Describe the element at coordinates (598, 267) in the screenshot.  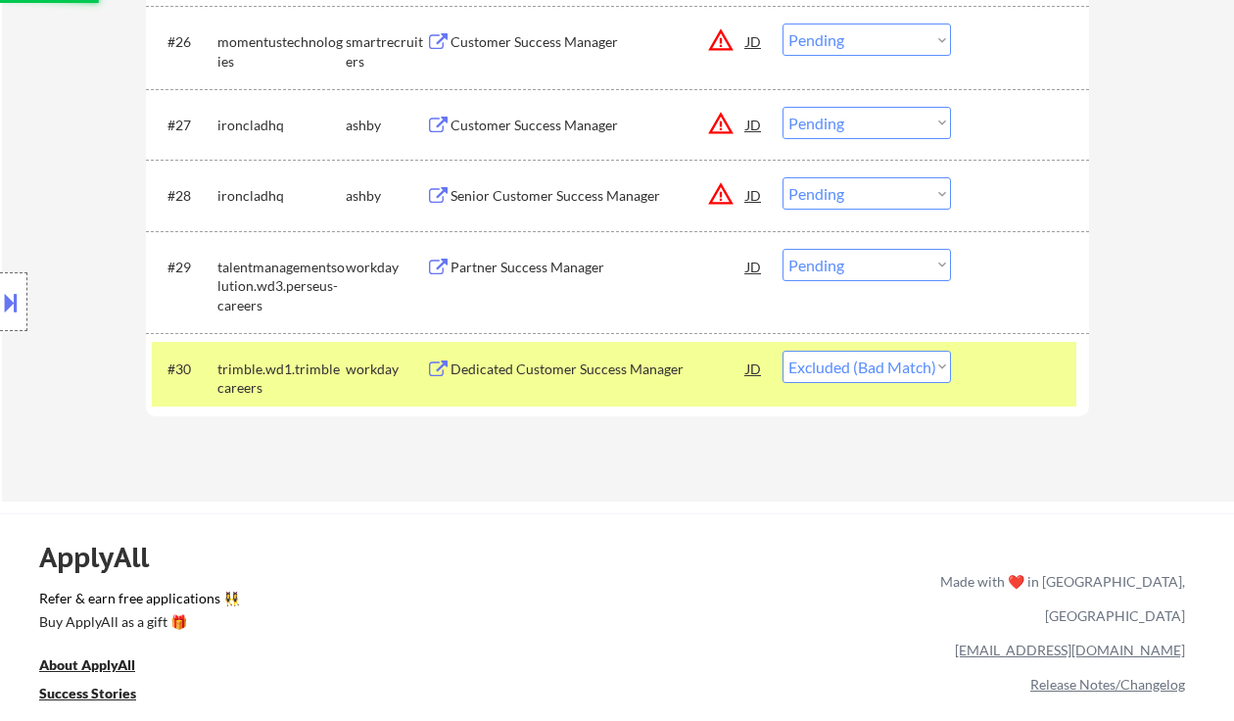
I see `div: Partner Success Manager` at that location.